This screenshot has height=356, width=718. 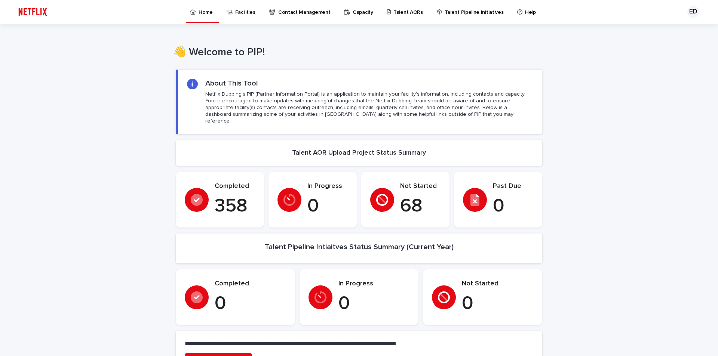 I want to click on p: 358, so click(x=235, y=206).